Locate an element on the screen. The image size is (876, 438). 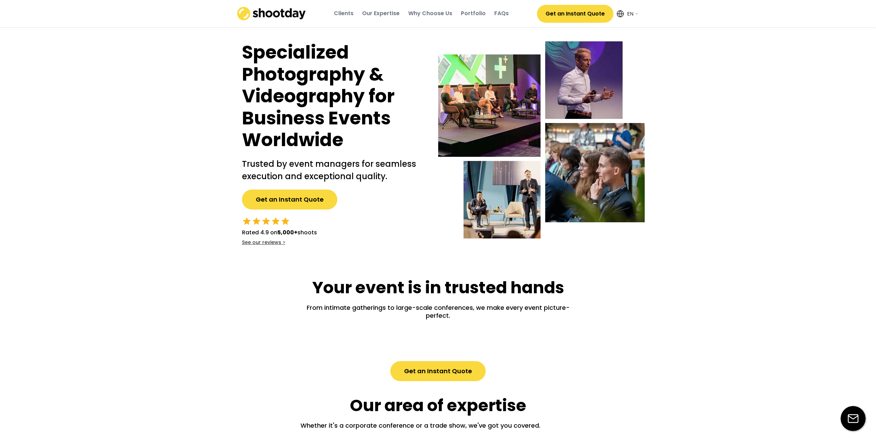
div: Rated 4.9 on shoots is located at coordinates (280, 232).